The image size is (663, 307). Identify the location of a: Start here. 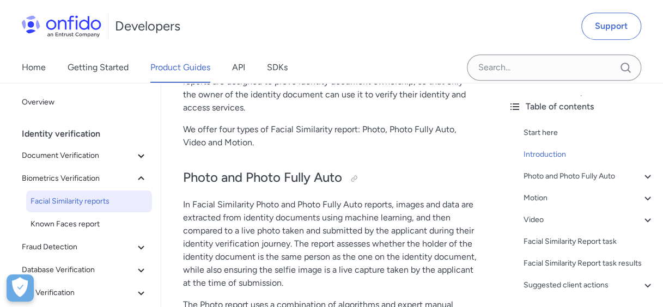
(589, 133).